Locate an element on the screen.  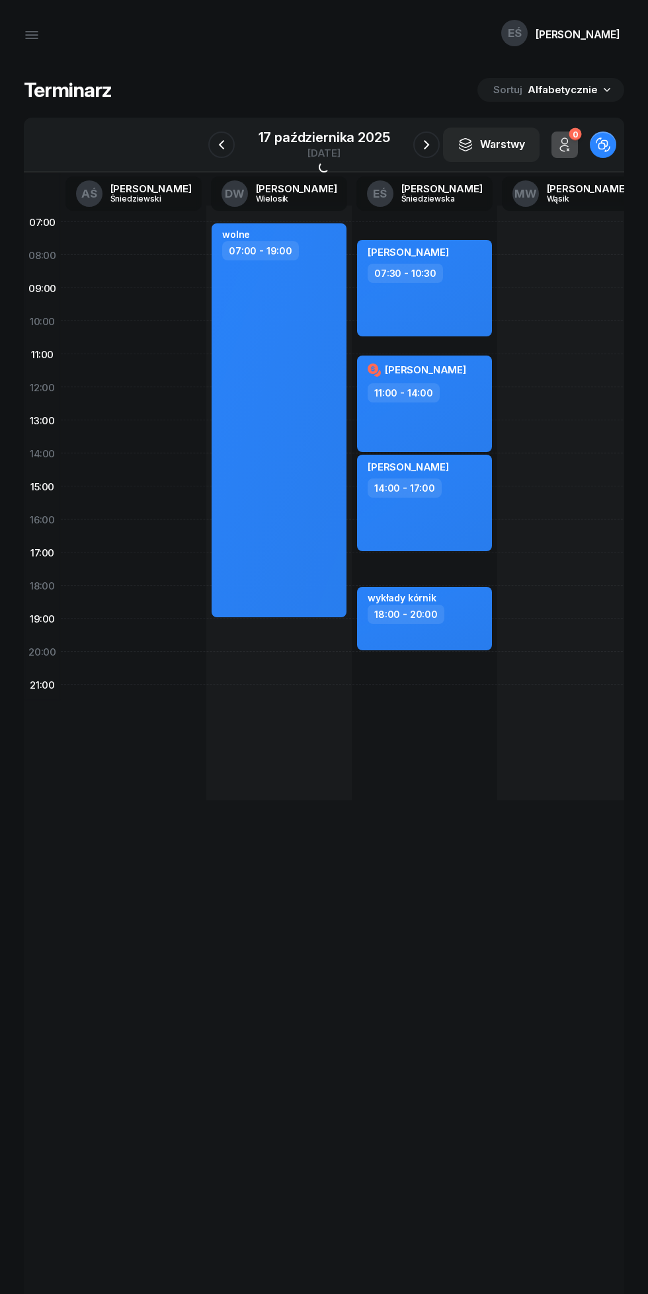
span: MW is located at coordinates (525, 194).